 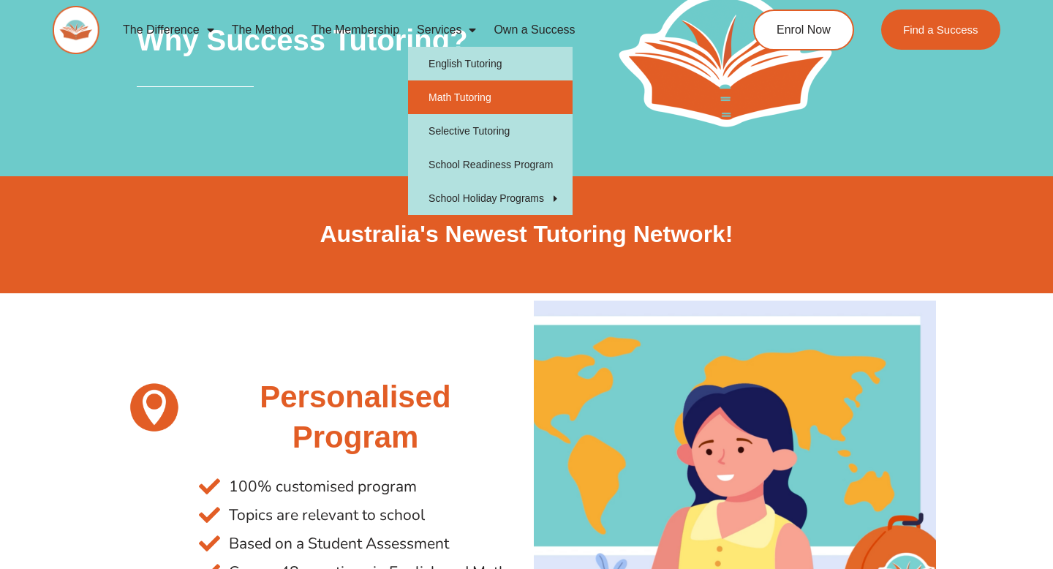 I want to click on h2: Australia's Newest Tutoring Network!, so click(x=526, y=235).